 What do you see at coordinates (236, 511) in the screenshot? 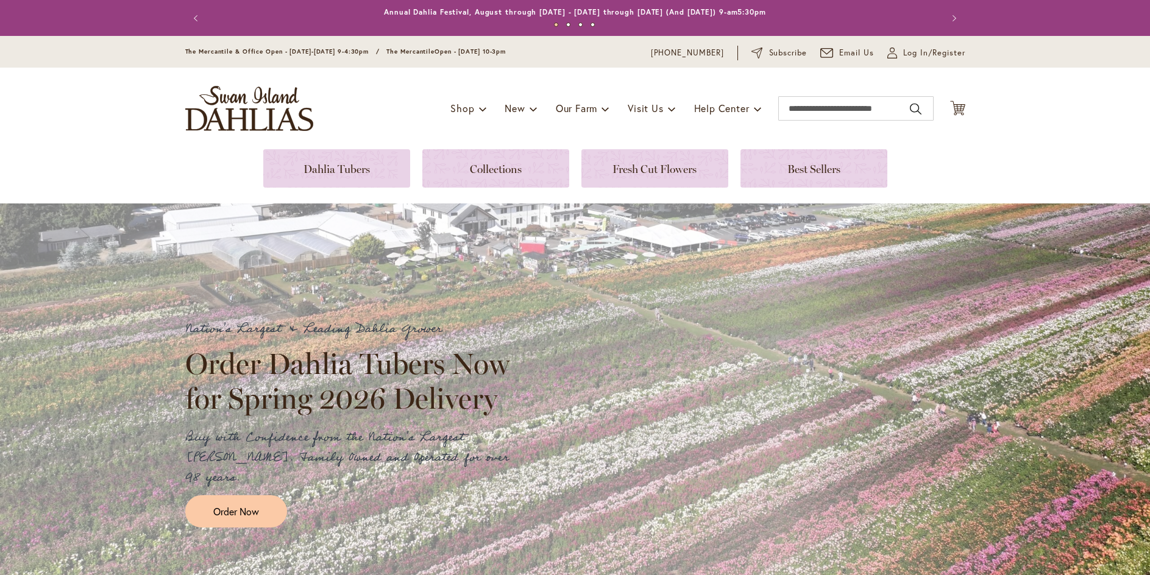
I see `a: Order Now` at bounding box center [236, 511].